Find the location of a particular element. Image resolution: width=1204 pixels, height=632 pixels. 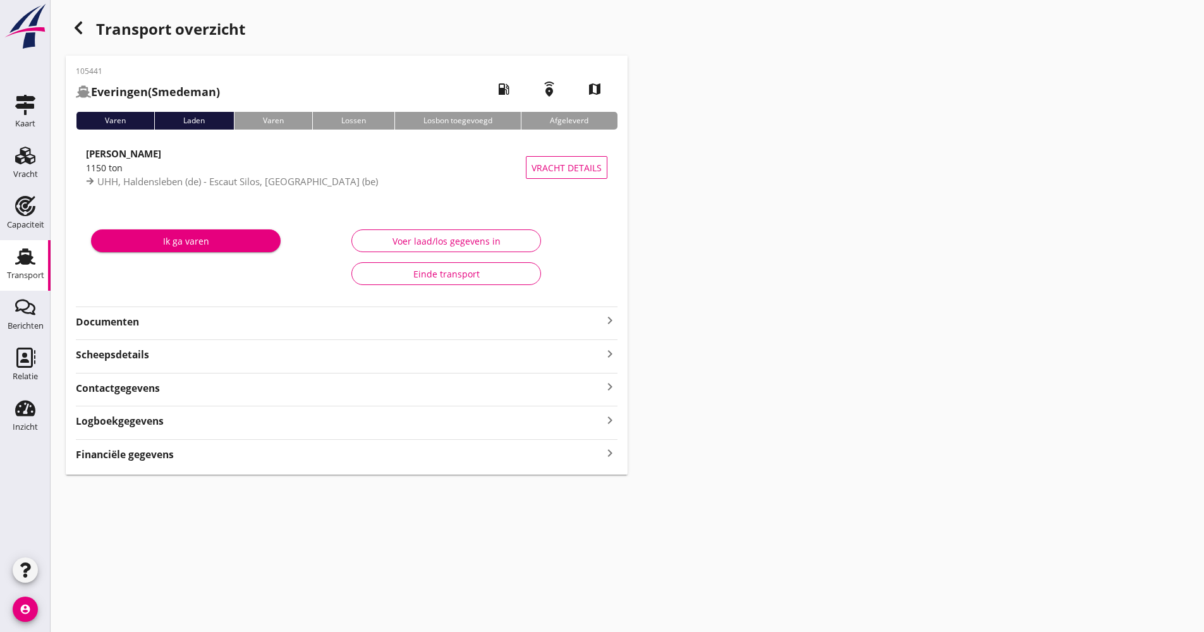

button: Einde transport is located at coordinates (446, 274).